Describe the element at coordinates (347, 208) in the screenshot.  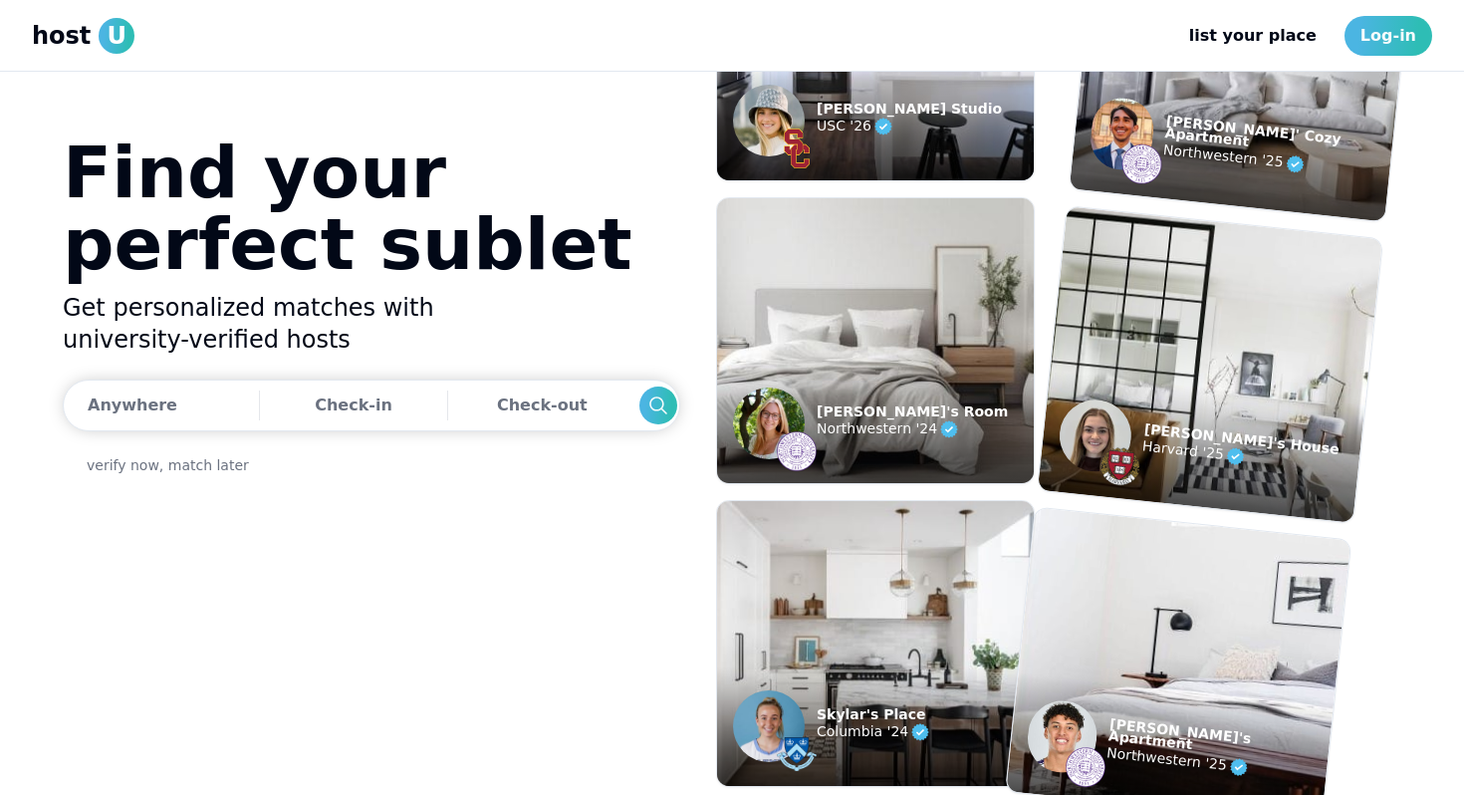
I see `h1: Find your perfect sublet` at that location.